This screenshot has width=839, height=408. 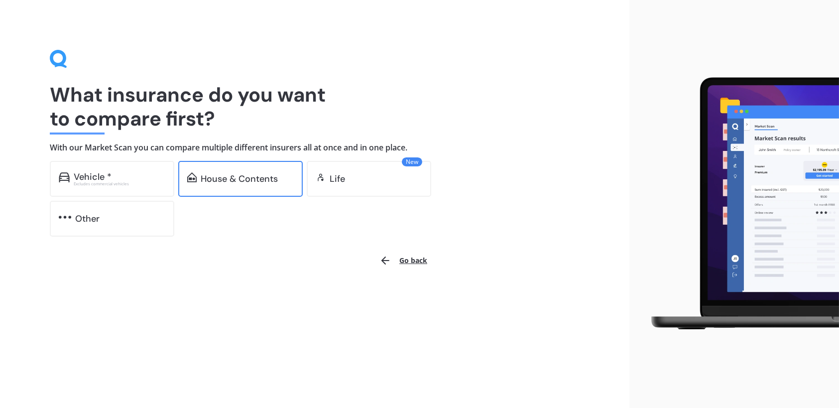 What do you see at coordinates (315, 107) in the screenshot?
I see `h1: What insurance do you want to compare first?` at bounding box center [315, 107].